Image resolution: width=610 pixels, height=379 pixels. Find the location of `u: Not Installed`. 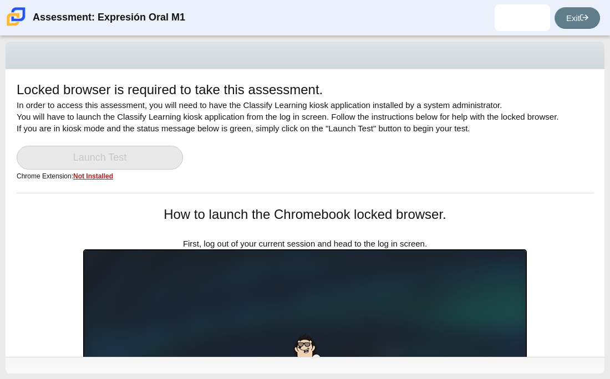

u: Not Installed is located at coordinates (93, 176).